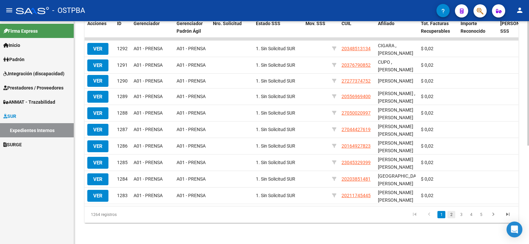  Describe the element at coordinates (123, 27) in the screenshot. I see `datatable-header-cell: ID` at that location.